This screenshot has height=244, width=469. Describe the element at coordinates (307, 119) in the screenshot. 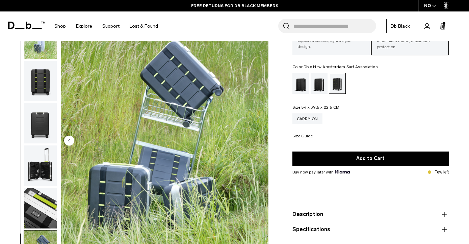

I see `a: Carry-on` at that location.